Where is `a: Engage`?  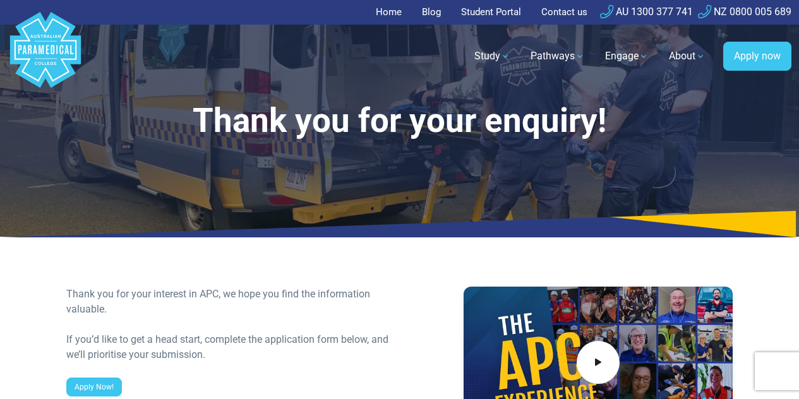 a: Engage is located at coordinates (627, 56).